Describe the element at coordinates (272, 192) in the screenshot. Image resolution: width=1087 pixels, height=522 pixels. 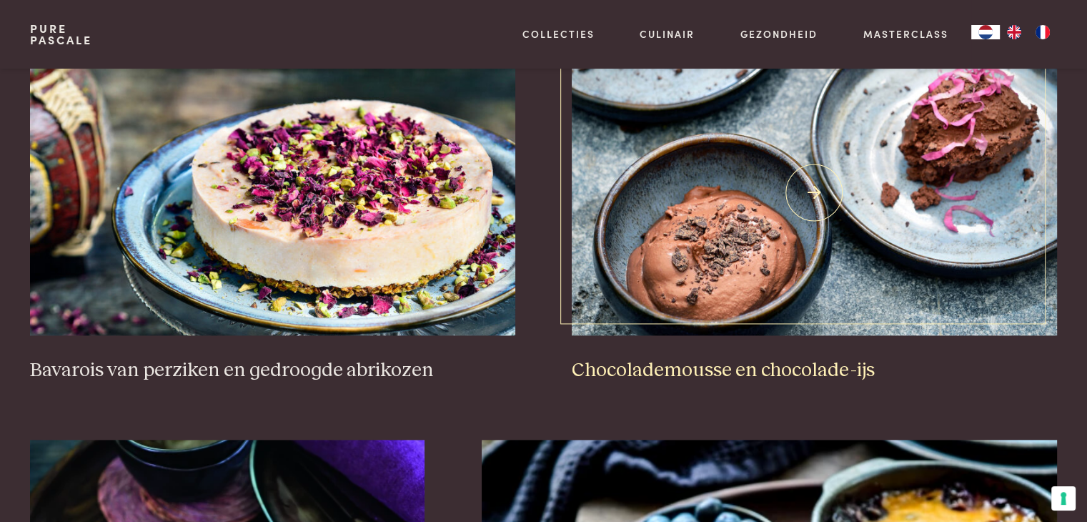
I see `img: Bavarois van perziken en gedroogde abrikozen` at that location.